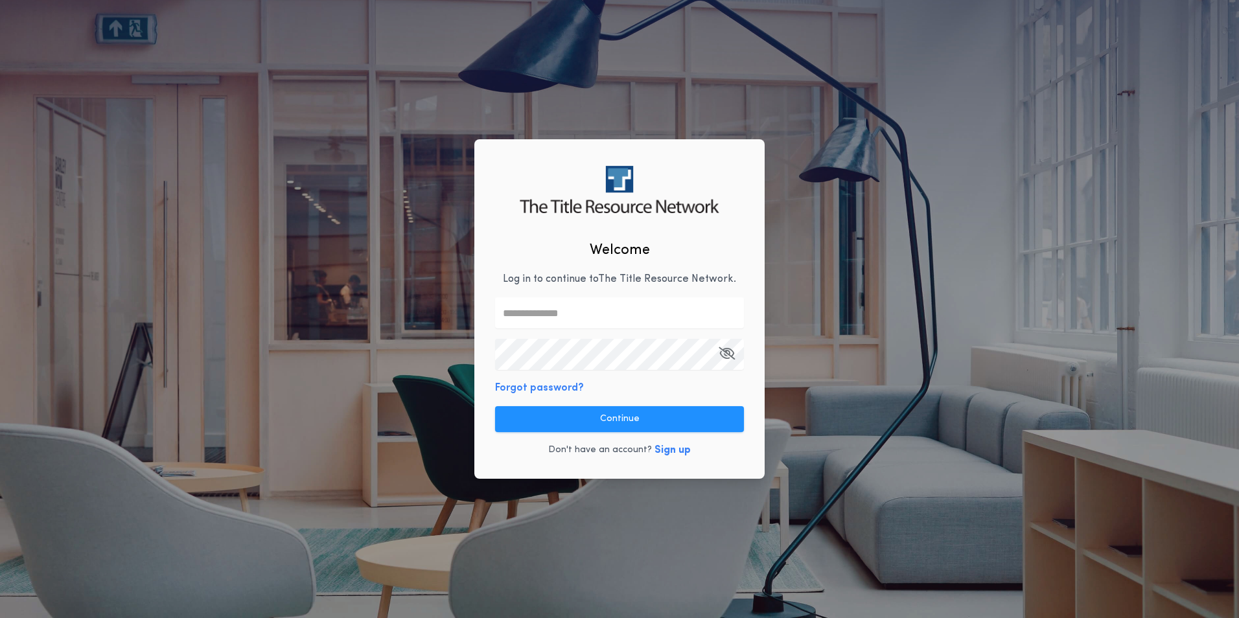  What do you see at coordinates (619, 419) in the screenshot?
I see `button: Continue` at bounding box center [619, 419].